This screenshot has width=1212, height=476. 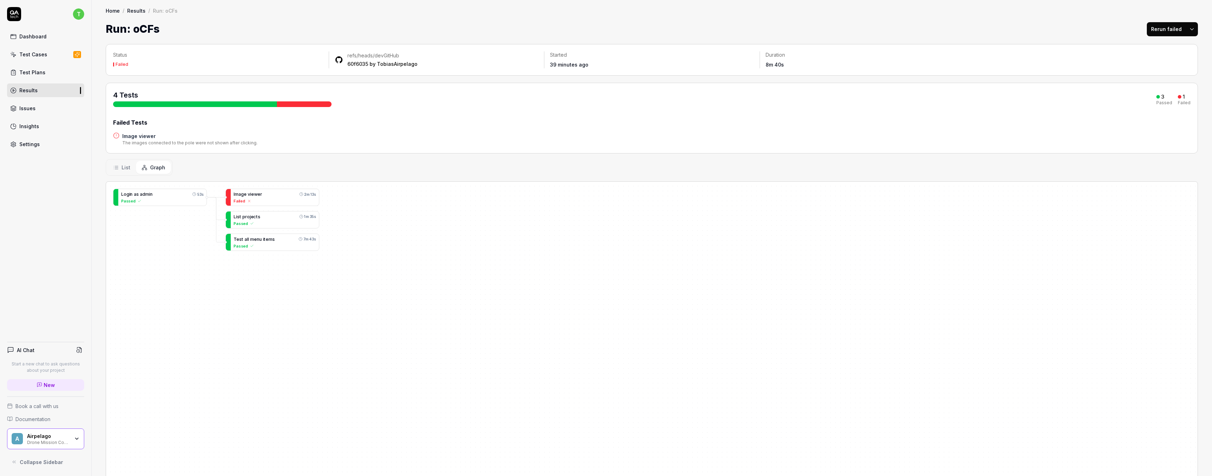 What do you see at coordinates (310, 194) in the screenshot?
I see `time: 2m 13s` at bounding box center [310, 194].